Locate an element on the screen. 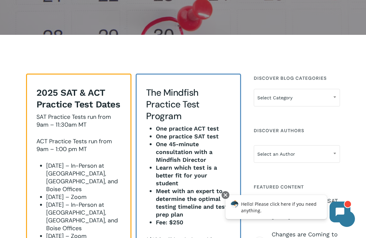  h4: Featured Content is located at coordinates (296, 187).